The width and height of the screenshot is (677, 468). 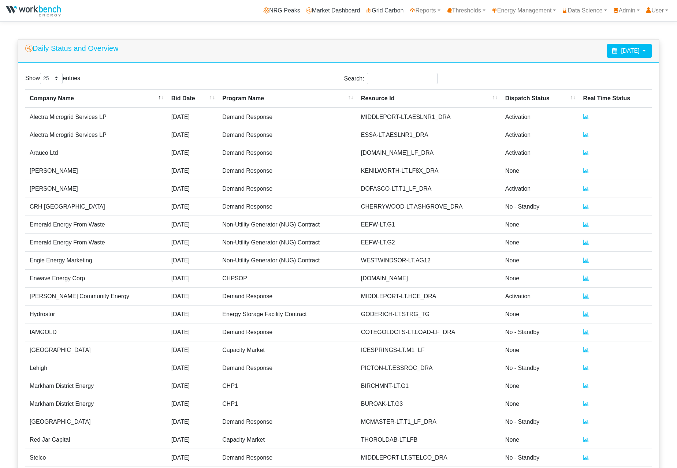 What do you see at coordinates (96, 439) in the screenshot?
I see `td: Red Jar Capital` at bounding box center [96, 439].